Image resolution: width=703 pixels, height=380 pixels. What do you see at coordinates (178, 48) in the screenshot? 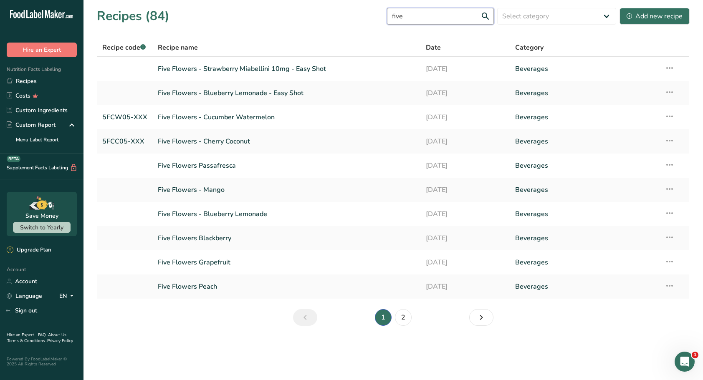
I see `span: Recipe name` at bounding box center [178, 48].